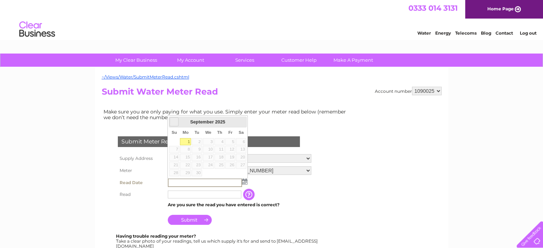 The width and height of the screenshot is (543, 248). Describe the element at coordinates (408, 91) in the screenshot. I see `div: Account number` at that location.